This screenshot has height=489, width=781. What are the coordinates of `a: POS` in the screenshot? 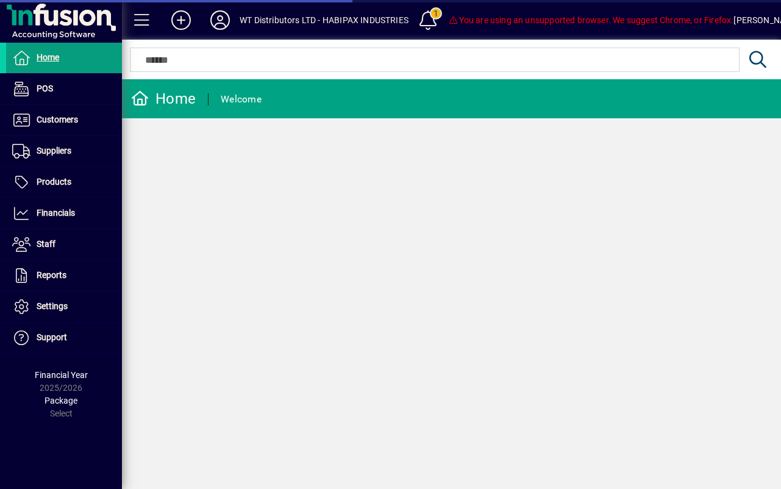 It's located at (64, 89).